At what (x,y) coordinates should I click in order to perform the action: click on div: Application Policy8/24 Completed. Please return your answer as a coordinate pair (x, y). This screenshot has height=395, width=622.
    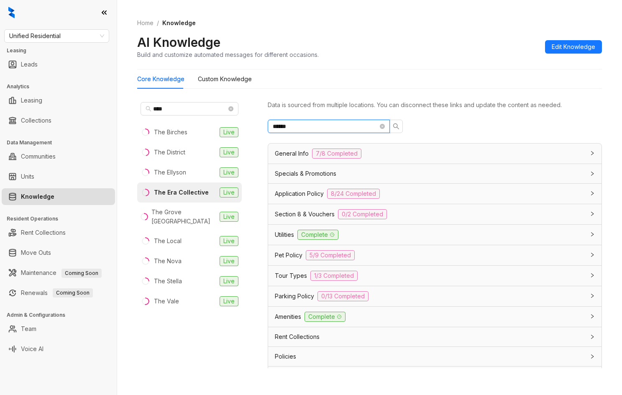
    Looking at the image, I should click on (435, 194).